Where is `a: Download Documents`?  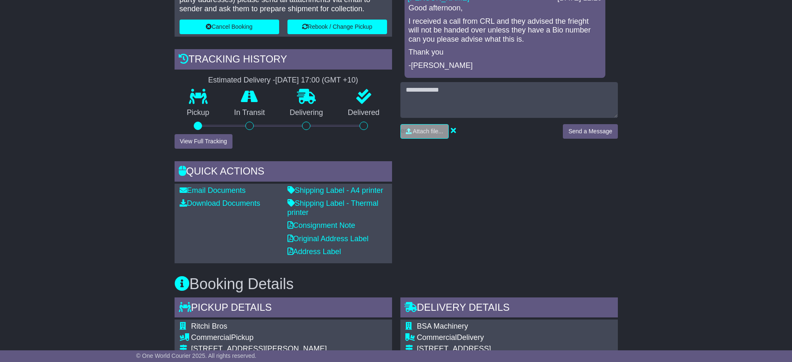 a: Download Documents is located at coordinates (220, 203).